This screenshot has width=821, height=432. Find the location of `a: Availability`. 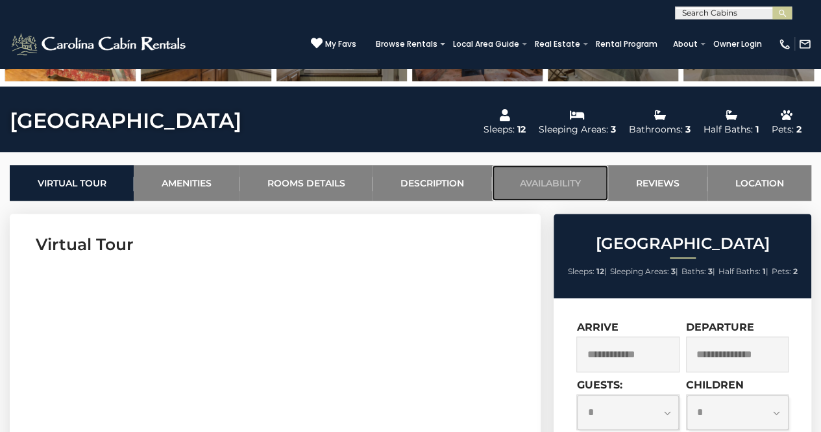

a: Availability is located at coordinates (550, 182).